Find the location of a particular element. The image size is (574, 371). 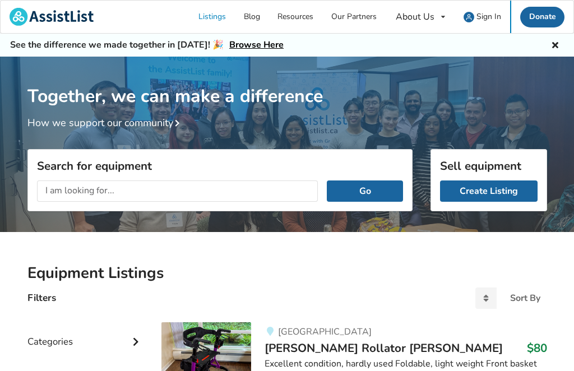

input: I am looking for... is located at coordinates (178, 191).